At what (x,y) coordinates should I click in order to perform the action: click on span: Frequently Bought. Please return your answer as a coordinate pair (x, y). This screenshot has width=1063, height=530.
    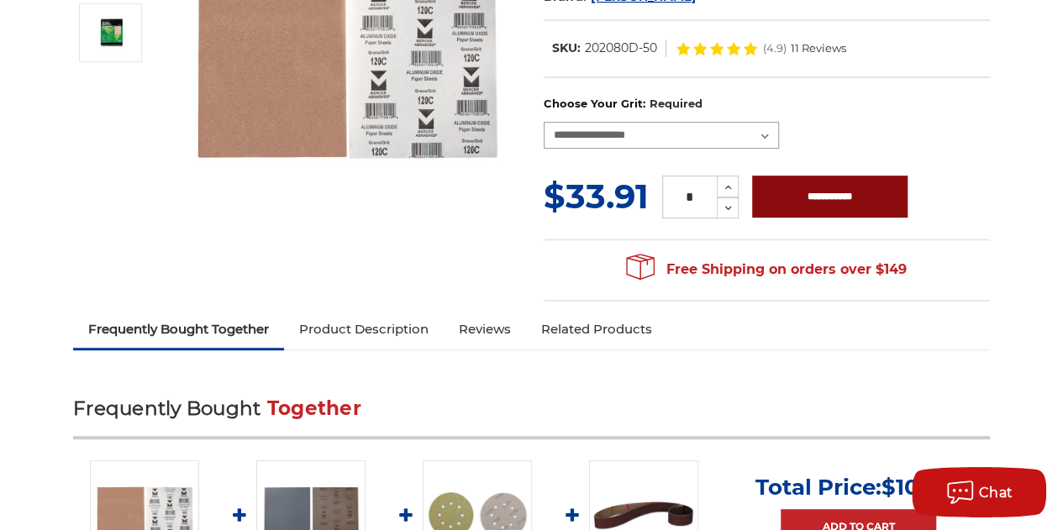
    Looking at the image, I should click on (166, 408).